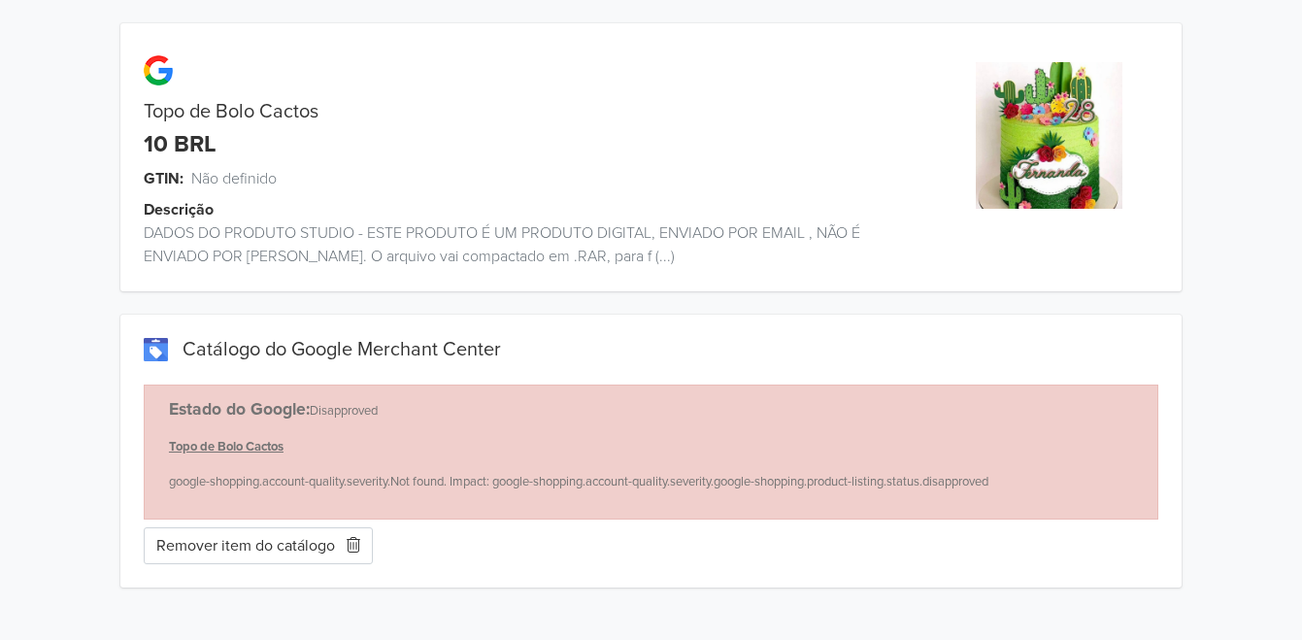 The height and width of the screenshot is (640, 1302). Describe the element at coordinates (650, 349) in the screenshot. I see `div: Catálogo do Google Merchant Center` at that location.